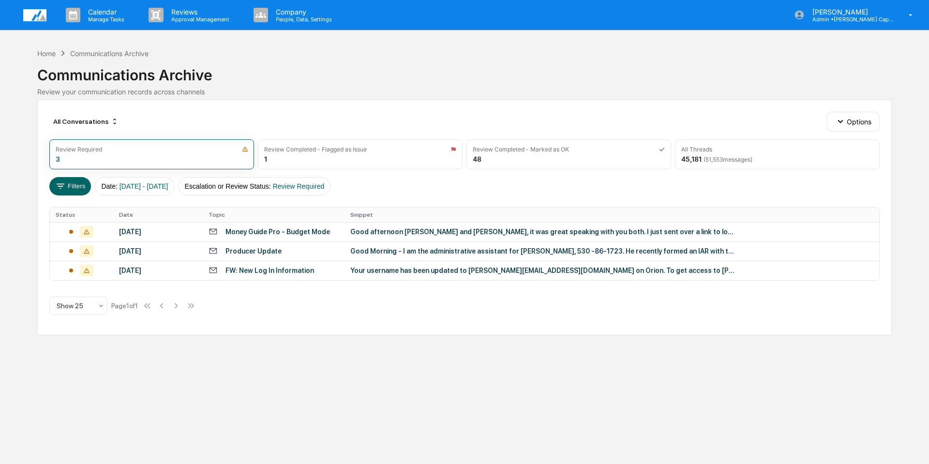 The image size is (929, 464). What do you see at coordinates (270, 270) in the screenshot?
I see `div: FW: New Log In Information` at bounding box center [270, 270].